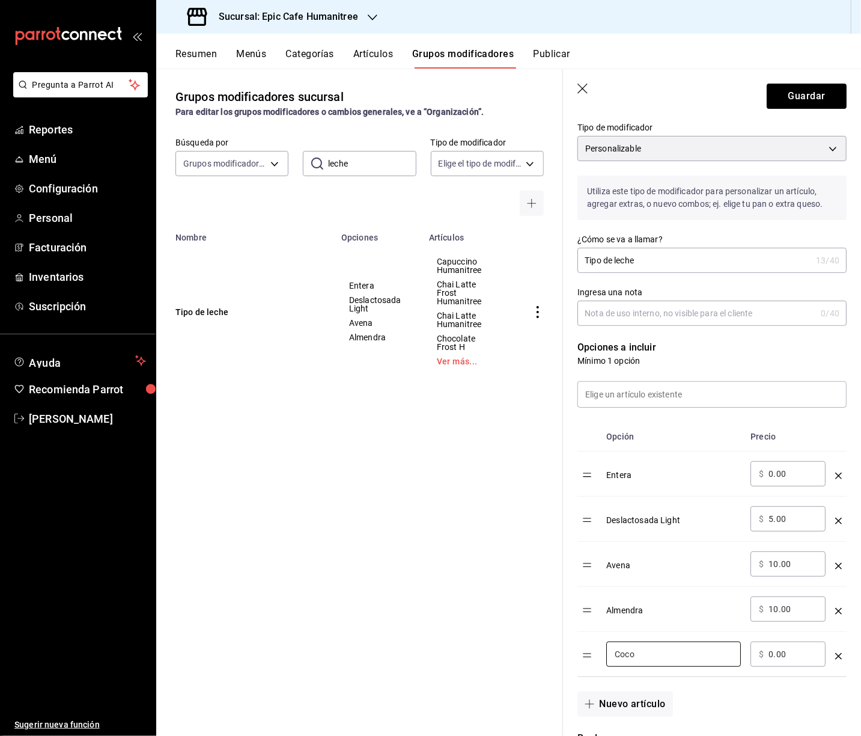 This screenshot has height=736, width=861. Describe the element at coordinates (674, 436) in the screenshot. I see `th: Opción` at that location.